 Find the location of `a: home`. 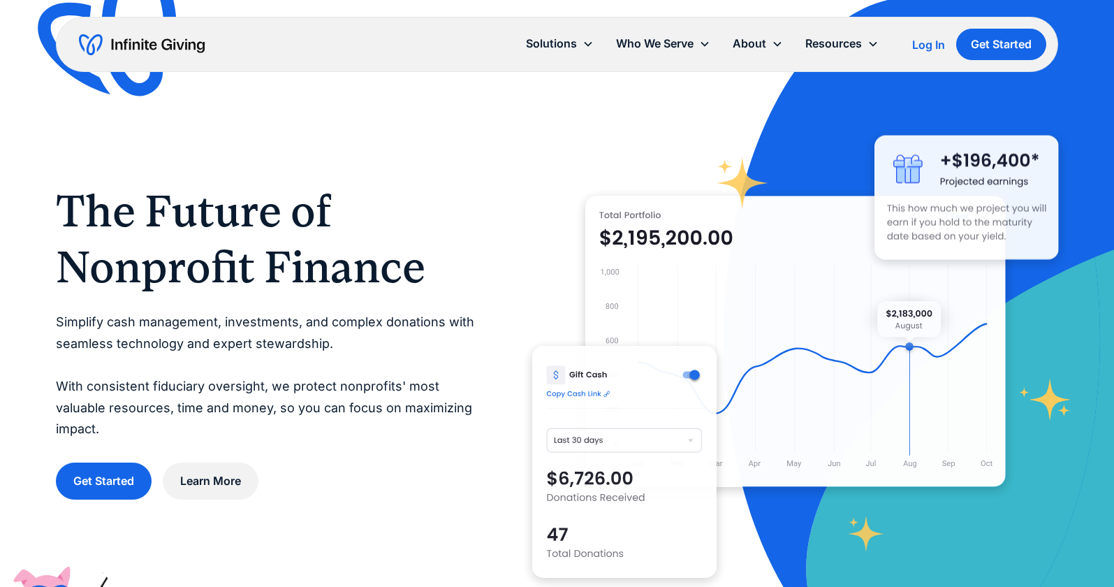

a: home is located at coordinates (142, 45).